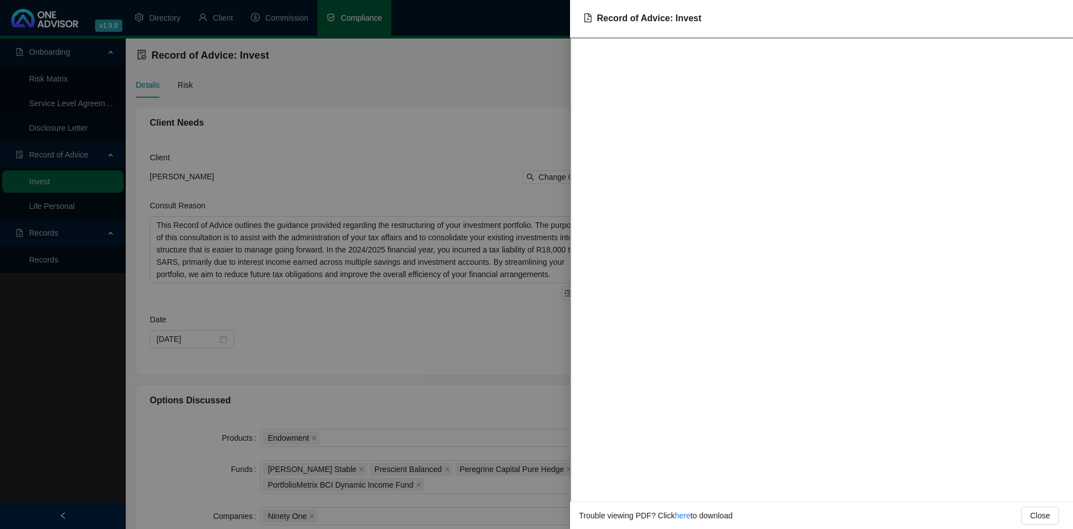 This screenshot has height=529, width=1073. Describe the element at coordinates (649, 18) in the screenshot. I see `span: Record of Advice: Invest` at that location.